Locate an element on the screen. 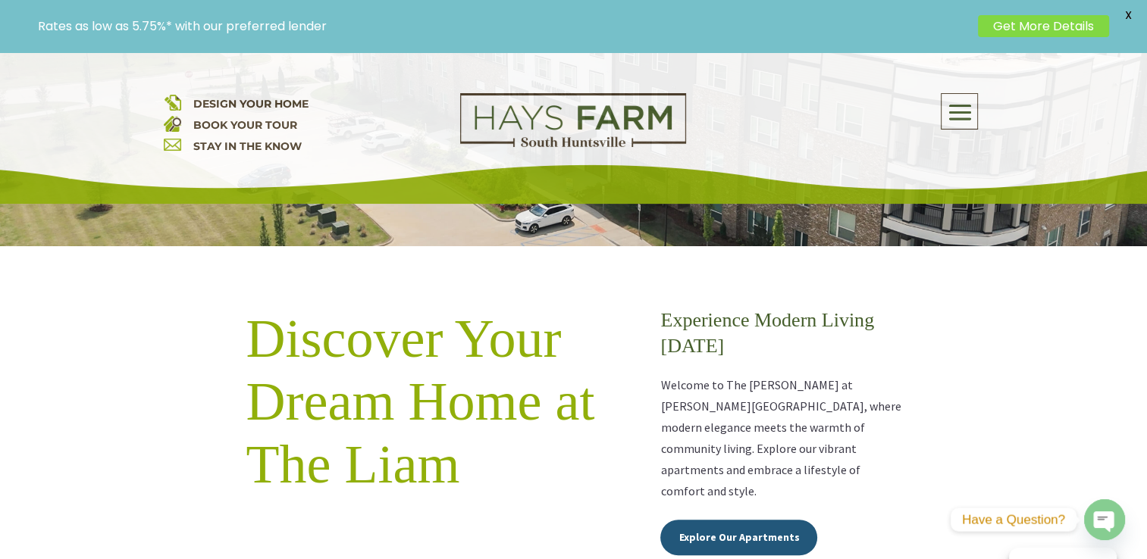 This screenshot has height=559, width=1147. h2: Discover Your Dream Home at The Liam is located at coordinates (435, 405).